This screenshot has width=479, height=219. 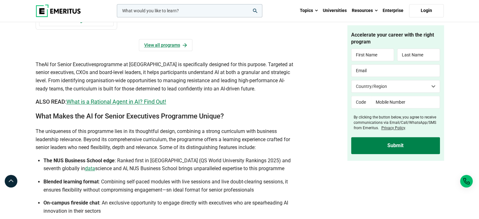 What do you see at coordinates (393, 128) in the screenshot?
I see `a: Privacy Policy` at bounding box center [393, 128].